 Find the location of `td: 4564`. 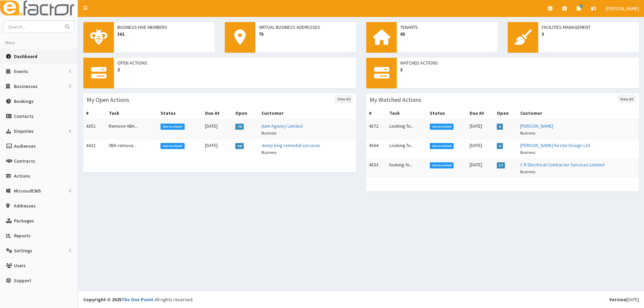

td: 4564 is located at coordinates (376, 149).